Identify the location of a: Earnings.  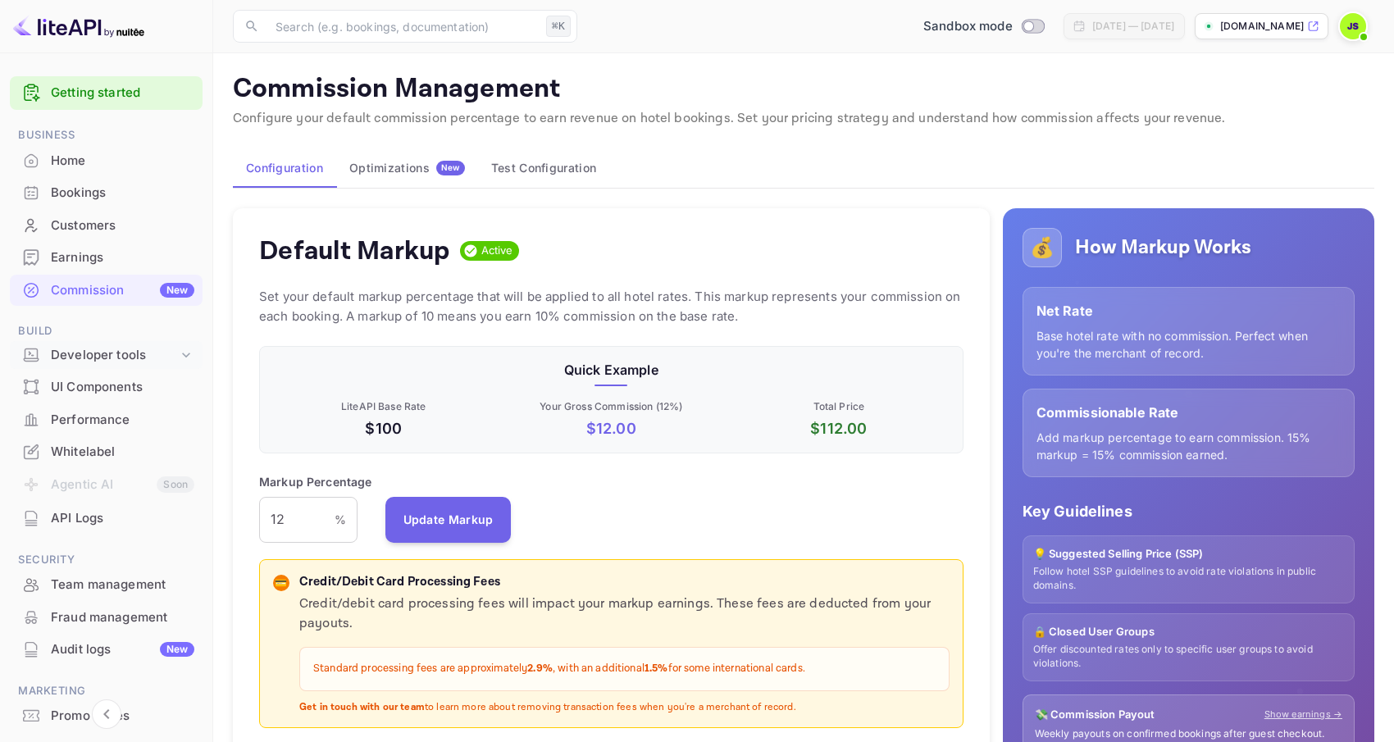
(106, 257).